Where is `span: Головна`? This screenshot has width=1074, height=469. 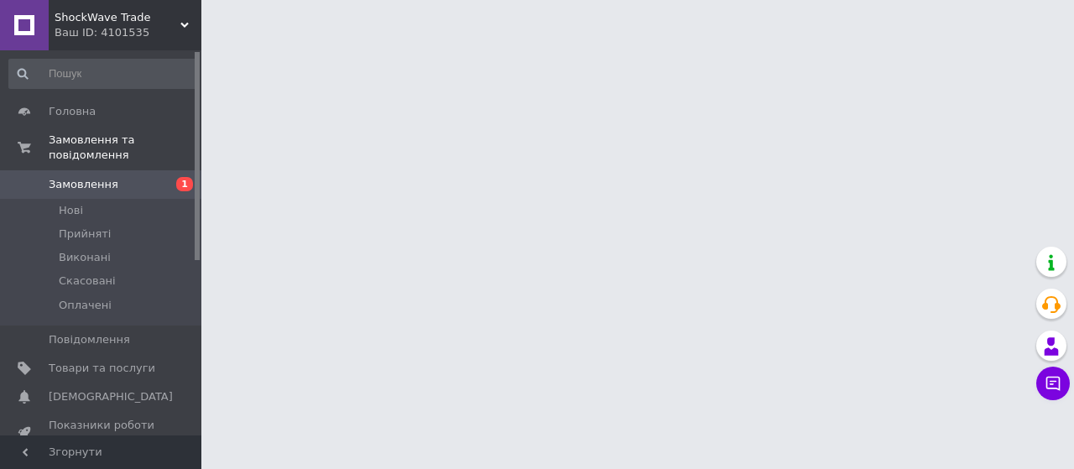
span: Головна is located at coordinates (72, 112).